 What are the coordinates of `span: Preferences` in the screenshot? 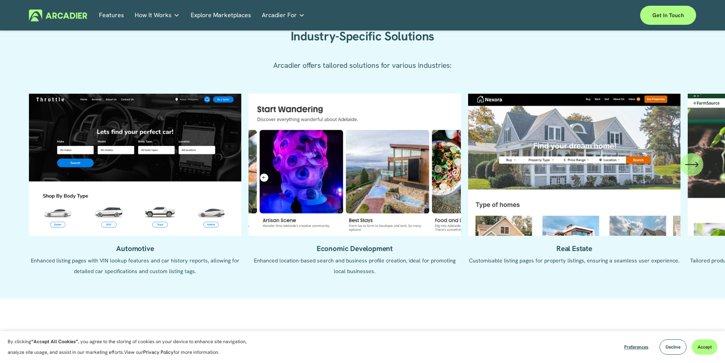 It's located at (637, 347).